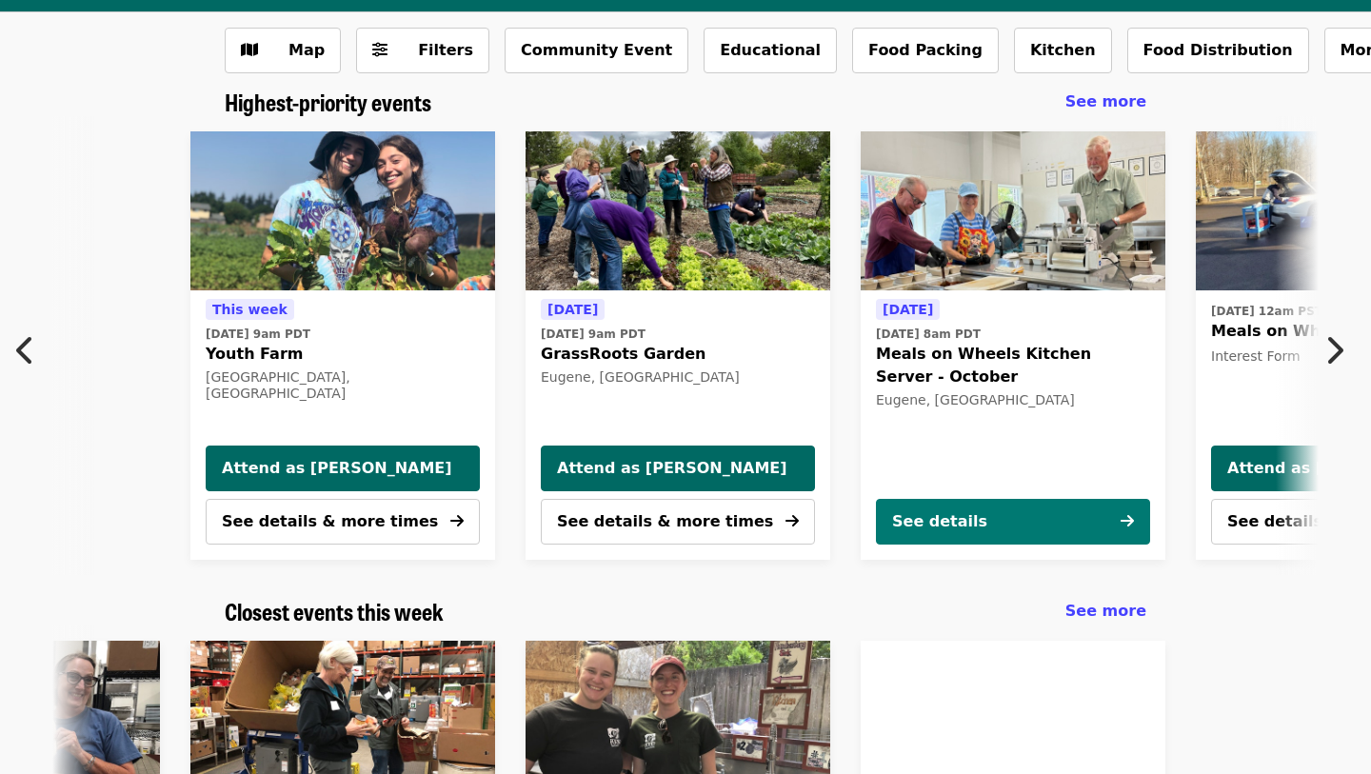  Describe the element at coordinates (445, 49) in the screenshot. I see `span: Filters` at that location.